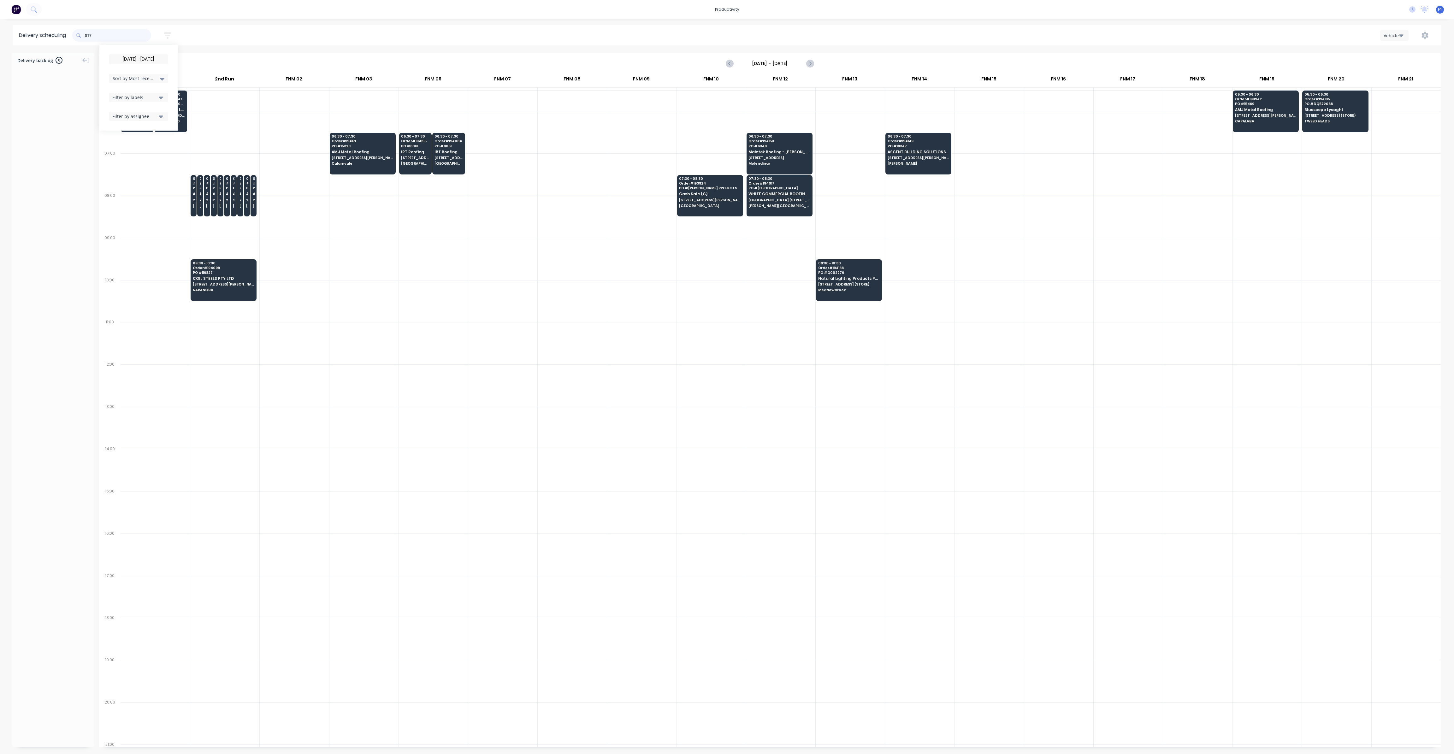 The width and height of the screenshot is (1454, 754). Describe the element at coordinates (234, 183) in the screenshot. I see `span: # 192691` at that location.